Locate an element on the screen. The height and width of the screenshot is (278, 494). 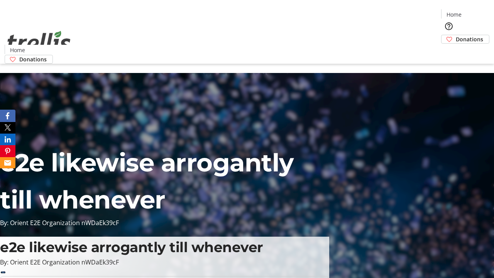
button: Cart is located at coordinates (449, 51).